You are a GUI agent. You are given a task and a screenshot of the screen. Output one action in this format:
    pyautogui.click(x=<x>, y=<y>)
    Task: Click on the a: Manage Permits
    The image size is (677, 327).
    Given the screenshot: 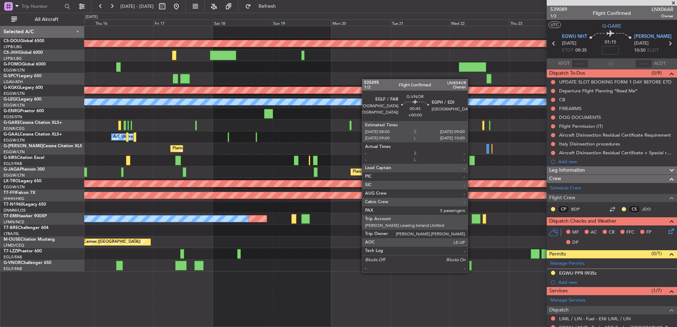 What is the action you would take?
    pyautogui.click(x=567, y=264)
    